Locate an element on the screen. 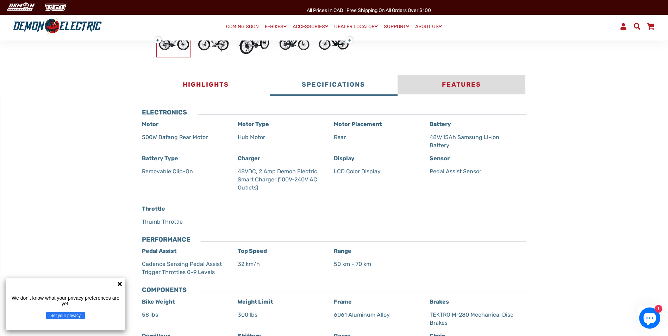  img: Demon Electric logo is located at coordinates (57, 26).